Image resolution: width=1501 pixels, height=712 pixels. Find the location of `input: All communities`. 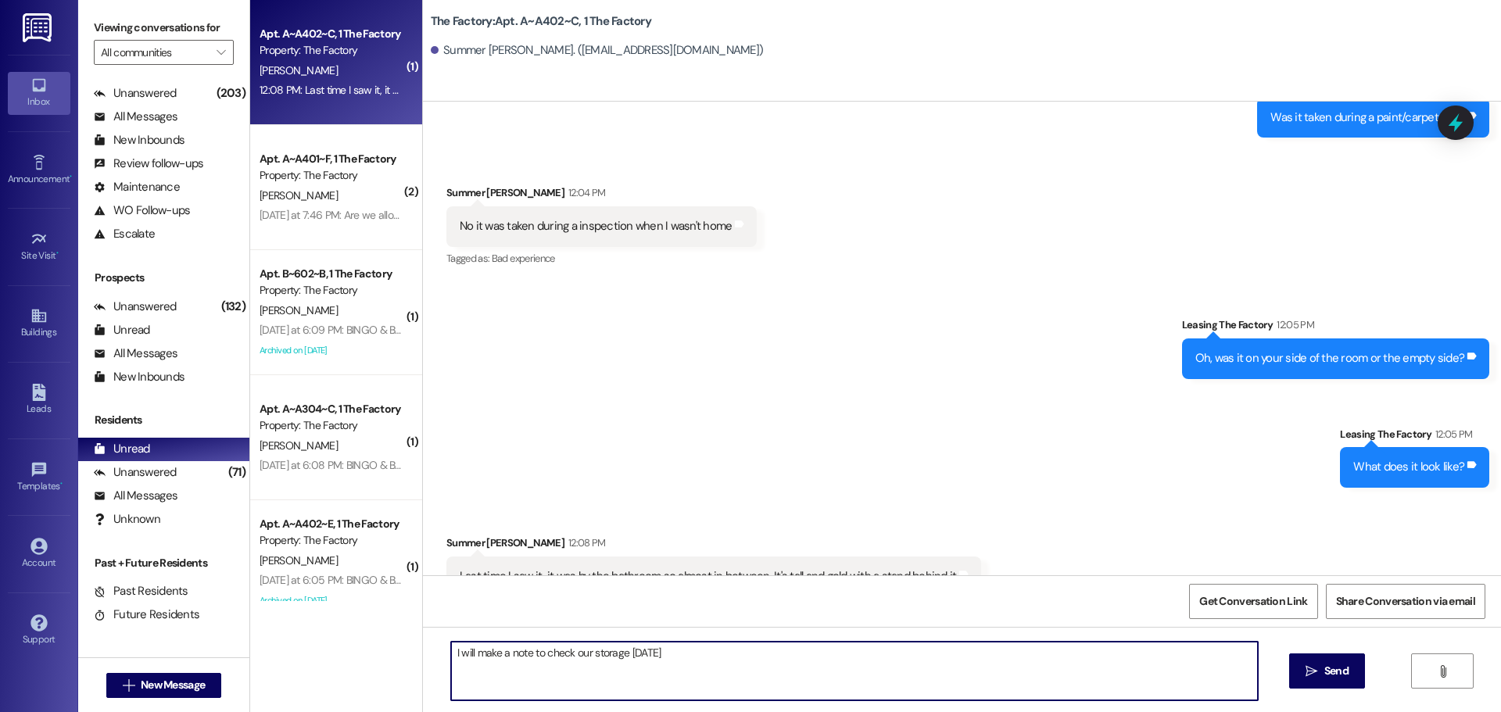

input: All communities is located at coordinates (155, 52).